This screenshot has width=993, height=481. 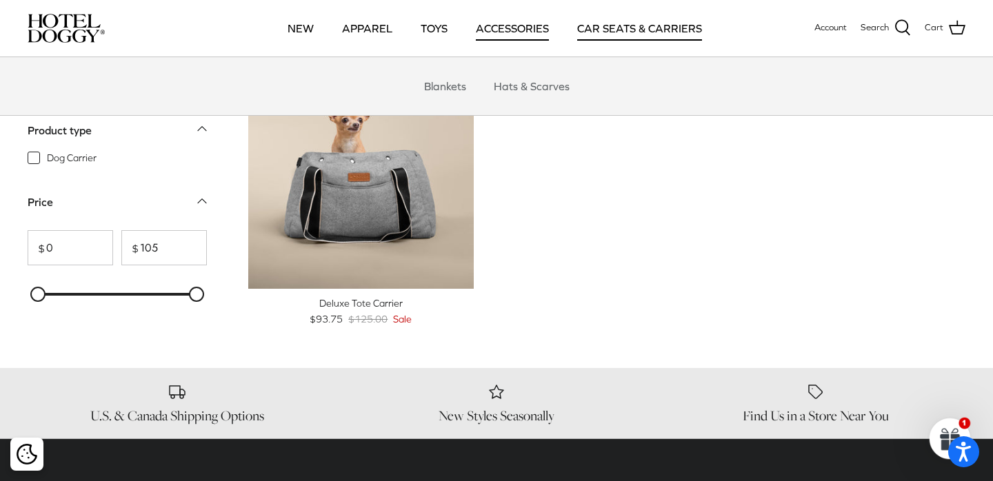 I want to click on span: Search, so click(x=874, y=28).